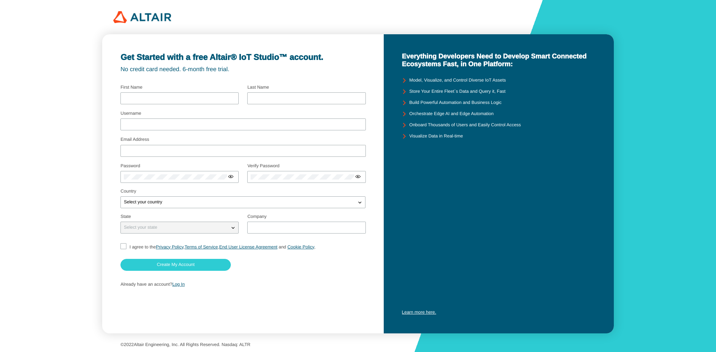 Image resolution: width=716 pixels, height=352 pixels. Describe the element at coordinates (282, 247) in the screenshot. I see `span: and` at that location.